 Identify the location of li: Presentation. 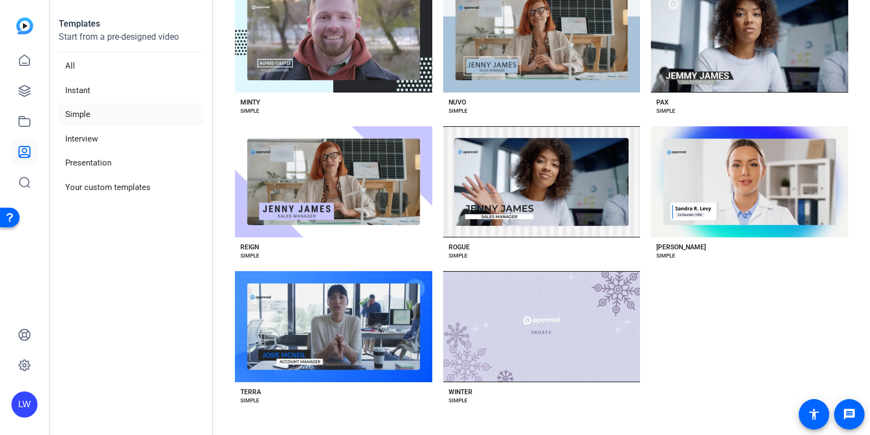
(131, 163).